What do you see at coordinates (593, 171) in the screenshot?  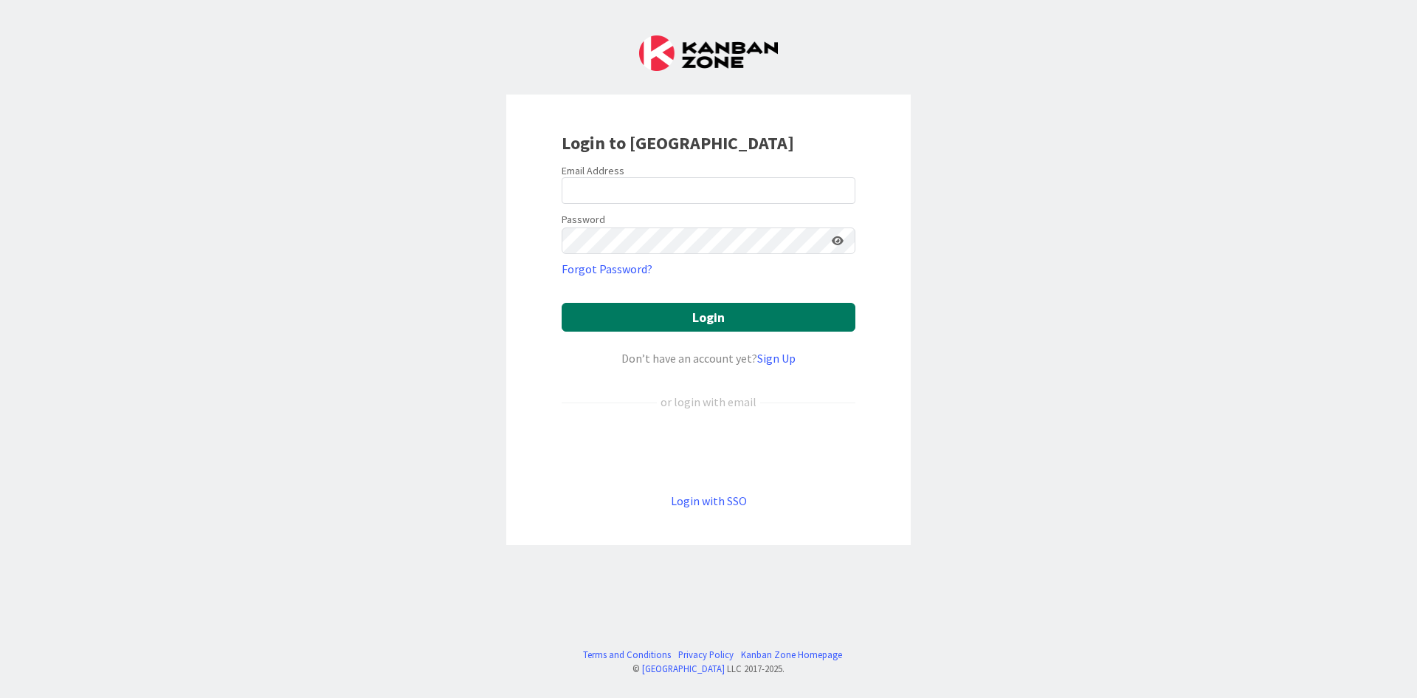 I see `label: Email Address` at bounding box center [593, 171].